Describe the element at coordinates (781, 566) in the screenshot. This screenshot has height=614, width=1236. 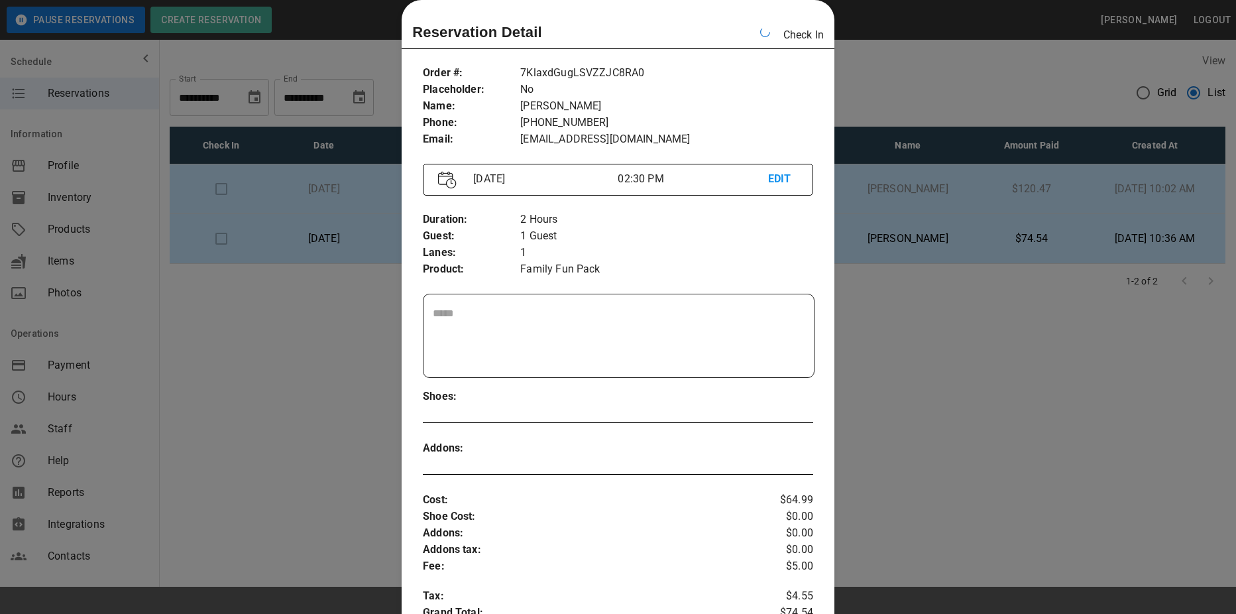
I see `p: $5.00` at that location.